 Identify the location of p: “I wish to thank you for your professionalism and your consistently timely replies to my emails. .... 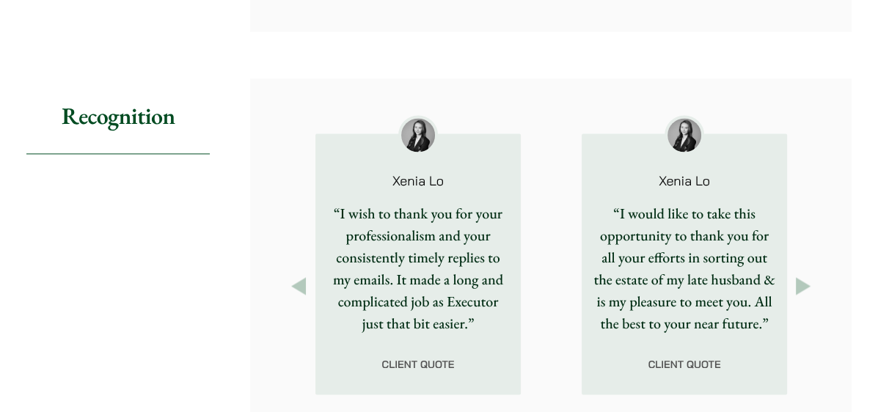
(418, 268).